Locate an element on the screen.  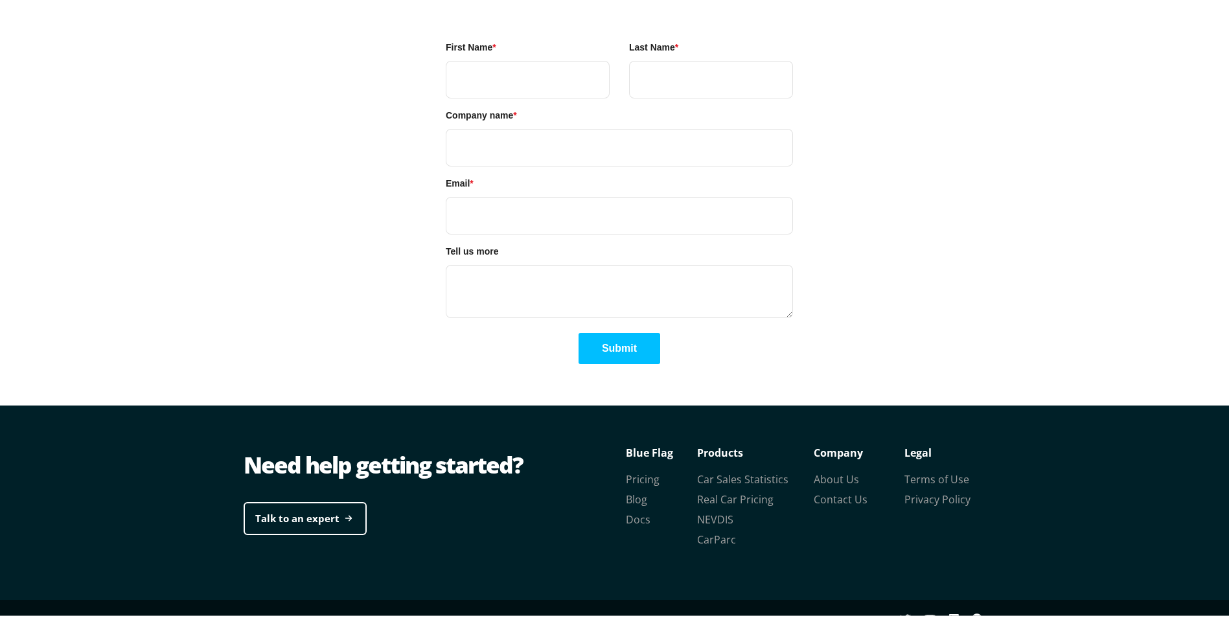
a: Real Car Pricing is located at coordinates (735, 497).